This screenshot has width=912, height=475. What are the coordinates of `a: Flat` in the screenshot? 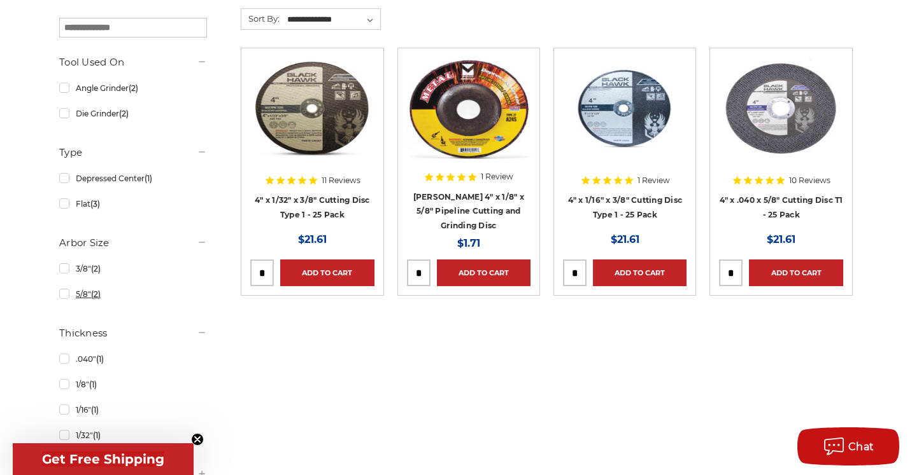 It's located at (133, 204).